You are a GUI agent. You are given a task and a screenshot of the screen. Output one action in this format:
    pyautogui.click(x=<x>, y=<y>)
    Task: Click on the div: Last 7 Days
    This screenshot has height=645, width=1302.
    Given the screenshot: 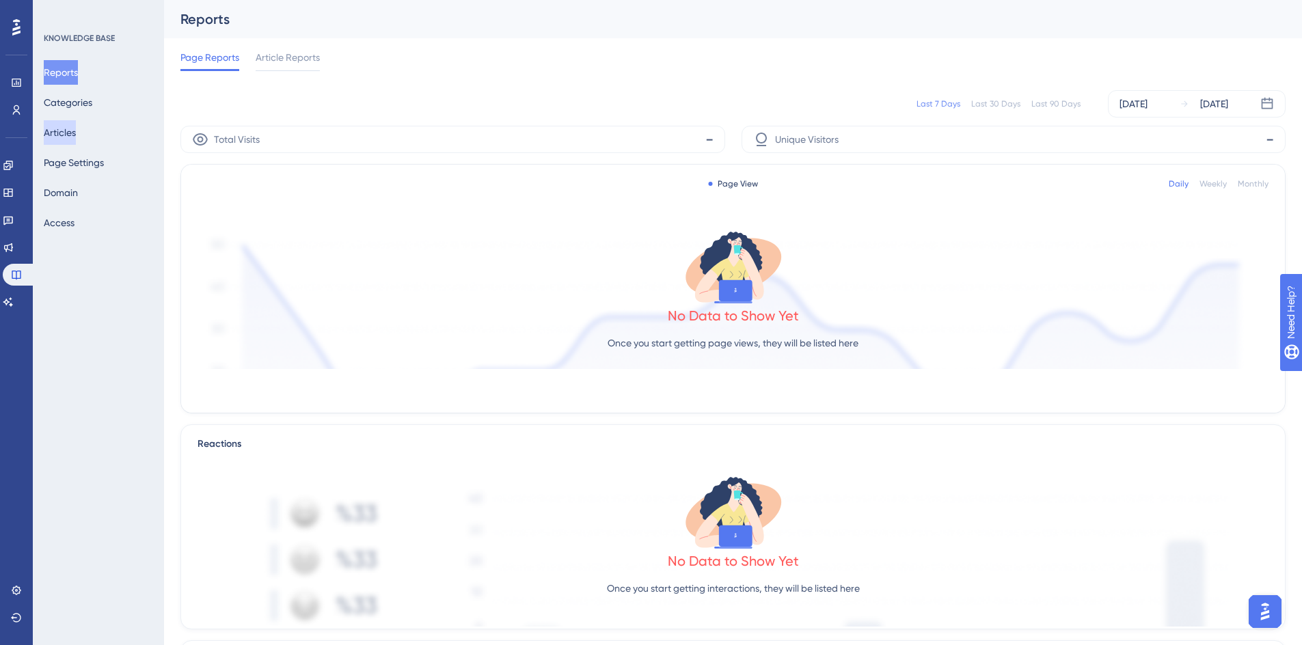 What is the action you would take?
    pyautogui.click(x=939, y=104)
    